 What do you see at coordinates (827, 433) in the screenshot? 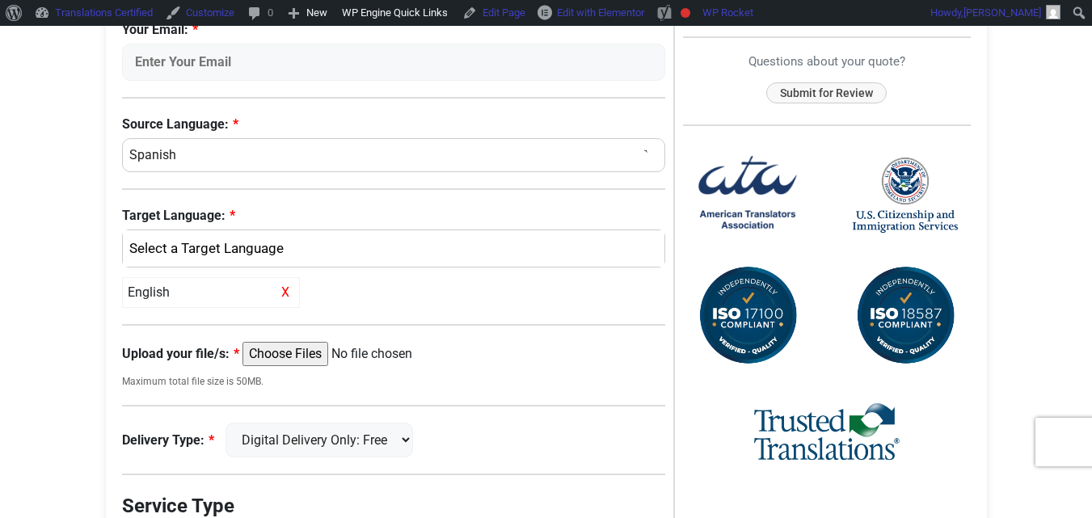
I see `img: Trusted Translations Logo` at bounding box center [827, 433].